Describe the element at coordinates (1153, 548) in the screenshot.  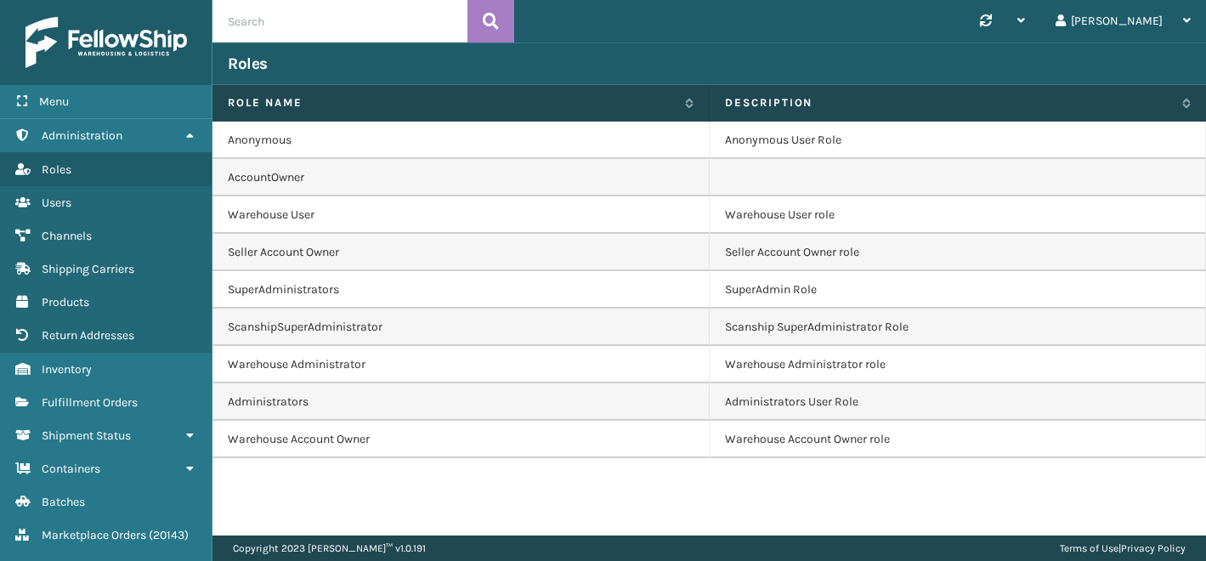
I see `a: Privacy Policy` at that location.